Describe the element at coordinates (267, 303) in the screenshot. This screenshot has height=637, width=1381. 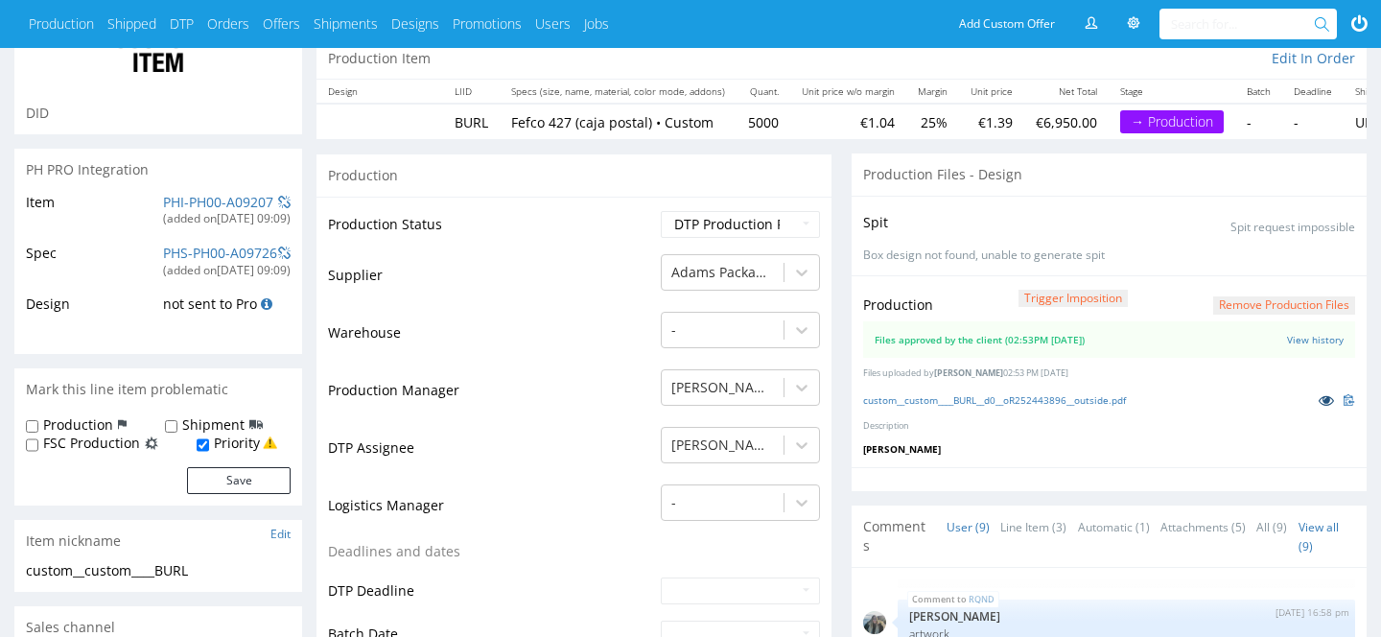
I see `a: Search for BURL design in PH Pro` at that location.